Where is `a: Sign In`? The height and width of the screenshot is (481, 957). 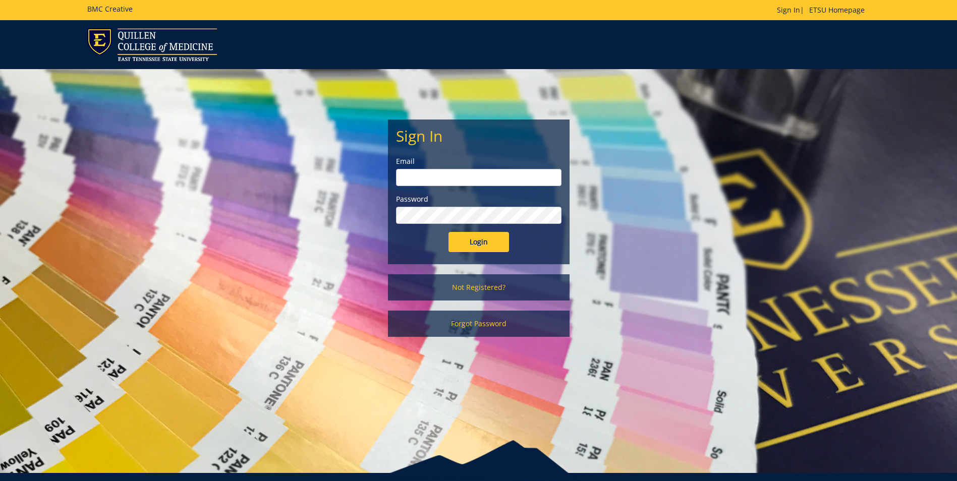 a: Sign In is located at coordinates (788, 10).